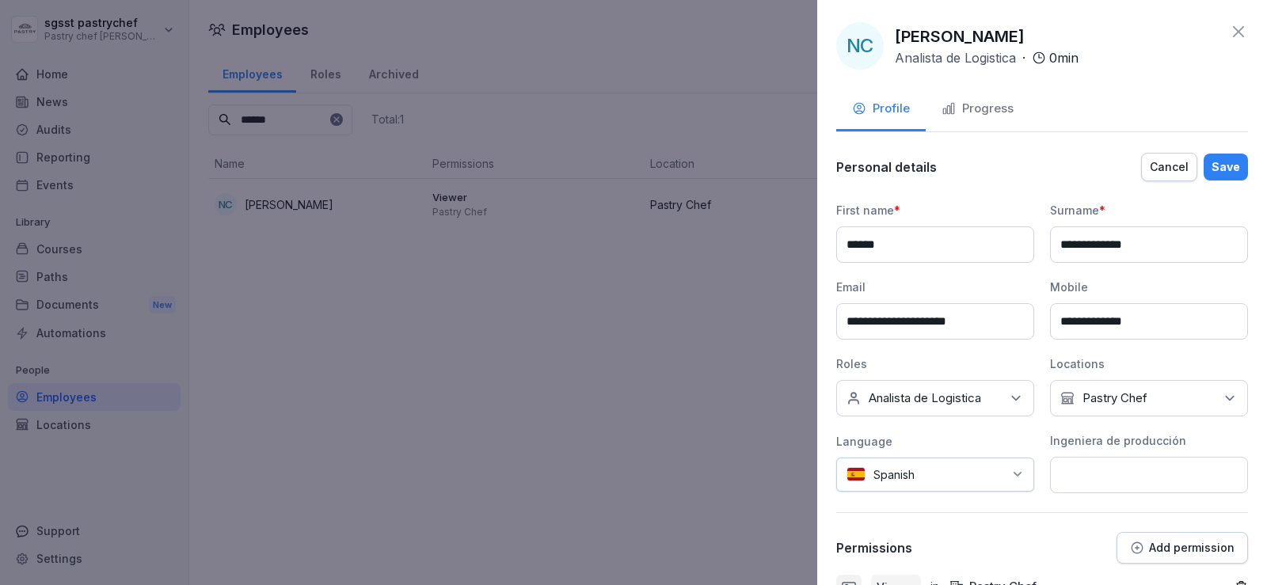  What do you see at coordinates (1149, 440) in the screenshot?
I see `div: Ingeniera de producción` at bounding box center [1149, 440].